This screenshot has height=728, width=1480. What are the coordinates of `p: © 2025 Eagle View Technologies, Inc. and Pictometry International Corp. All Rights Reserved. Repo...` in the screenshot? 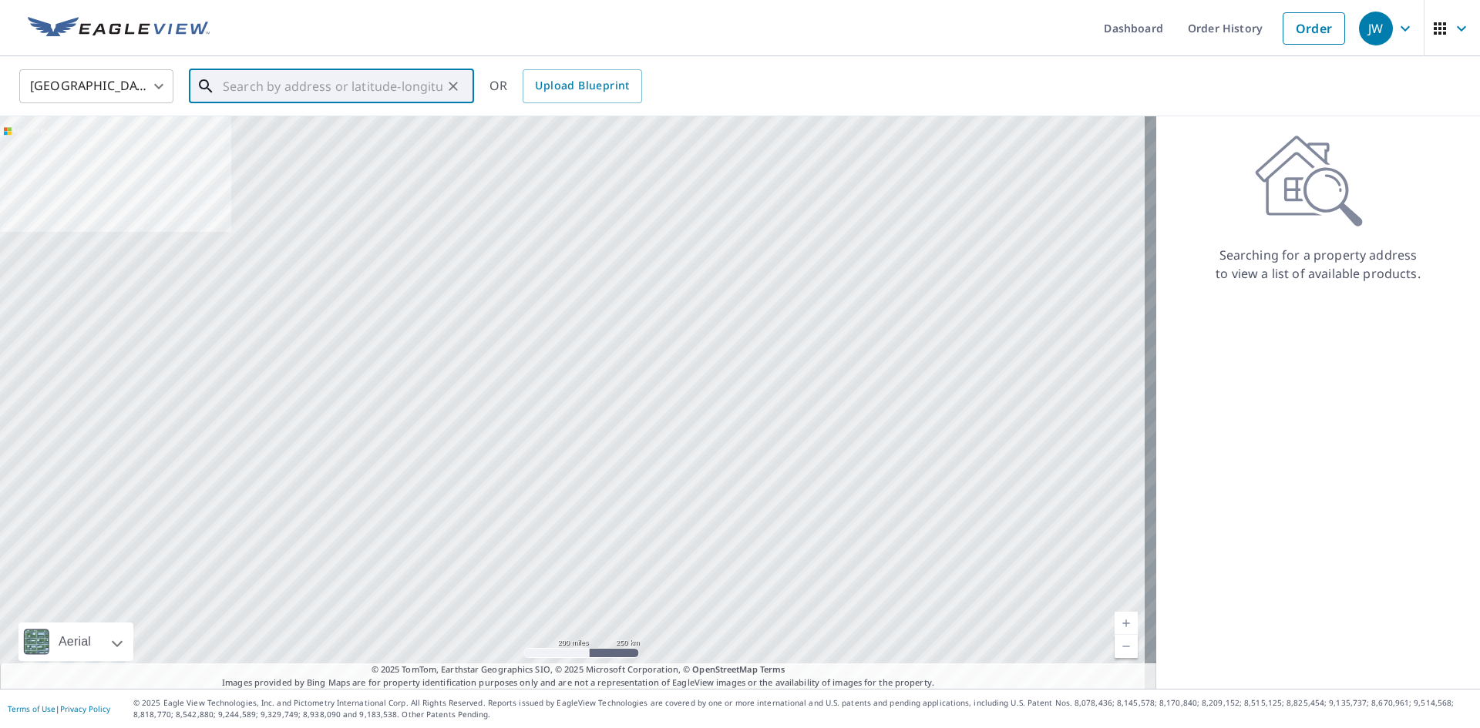 It's located at (803, 709).